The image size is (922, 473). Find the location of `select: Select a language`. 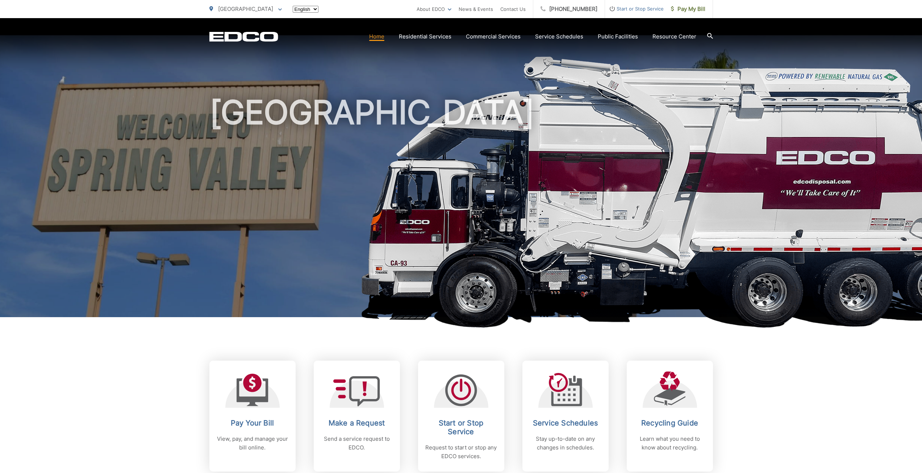

select: Select a language is located at coordinates (305, 9).